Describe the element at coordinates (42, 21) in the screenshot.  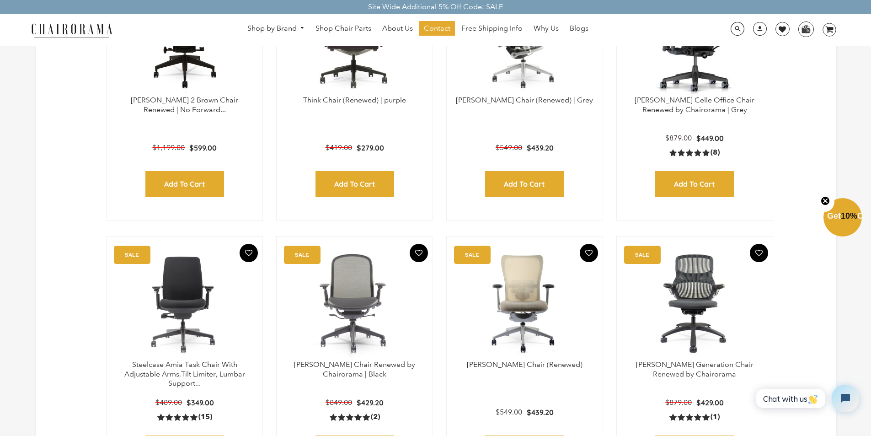
I see `button: Chat with us👋` at that location.